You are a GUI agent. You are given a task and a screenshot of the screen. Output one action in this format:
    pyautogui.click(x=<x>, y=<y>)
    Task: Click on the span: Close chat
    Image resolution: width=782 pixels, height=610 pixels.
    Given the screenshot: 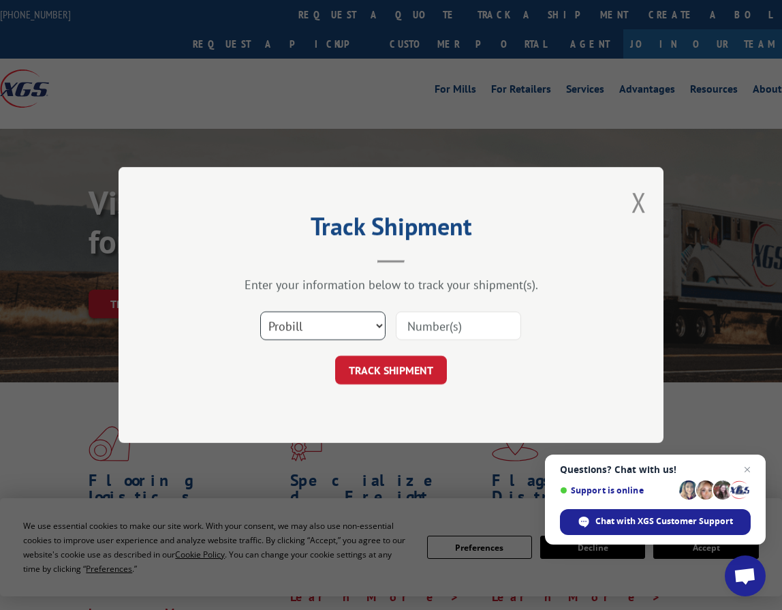 What is the action you would take?
    pyautogui.click(x=747, y=469)
    